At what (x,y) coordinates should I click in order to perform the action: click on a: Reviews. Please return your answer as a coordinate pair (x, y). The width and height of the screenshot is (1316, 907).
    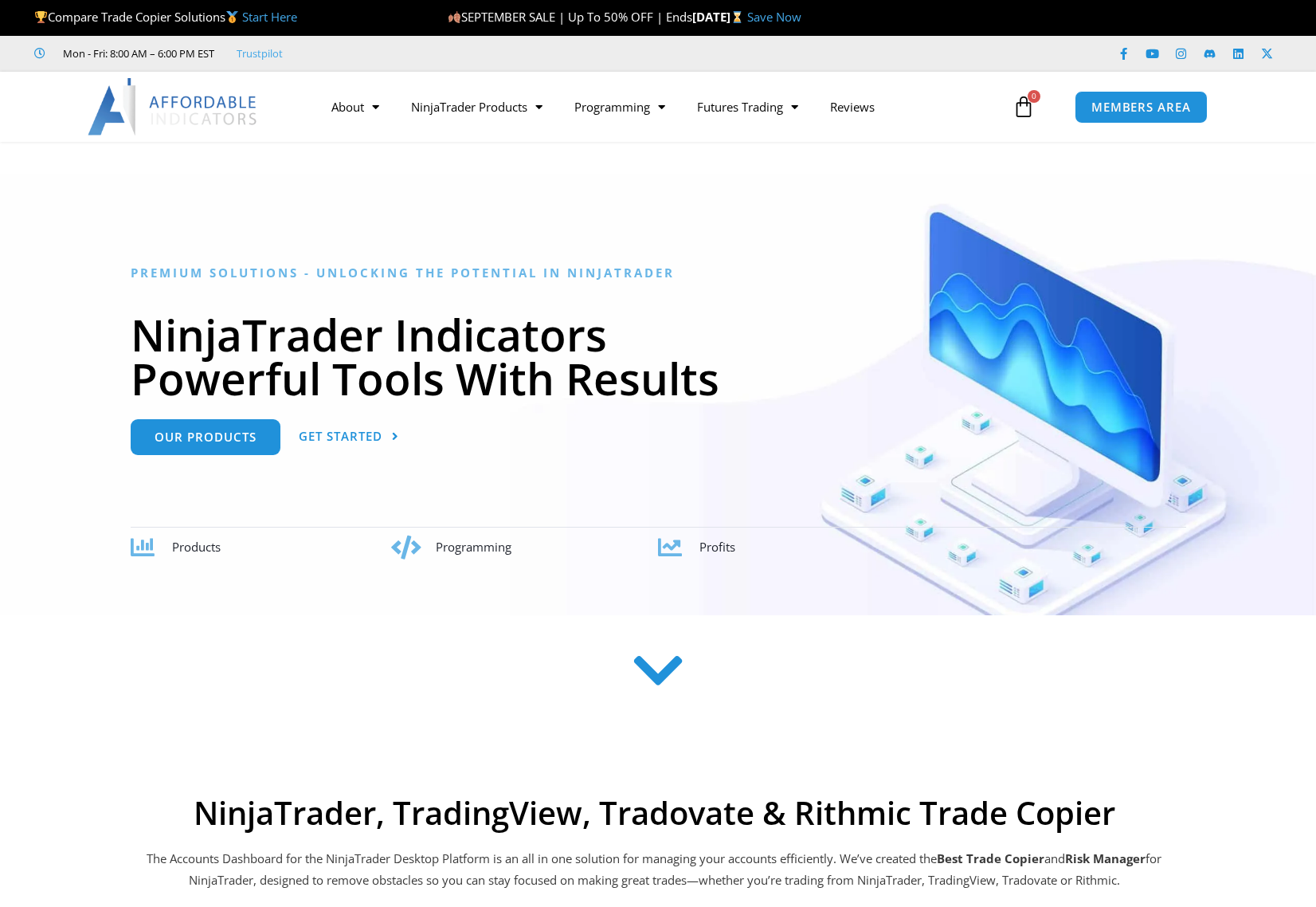
    Looking at the image, I should click on (852, 107).